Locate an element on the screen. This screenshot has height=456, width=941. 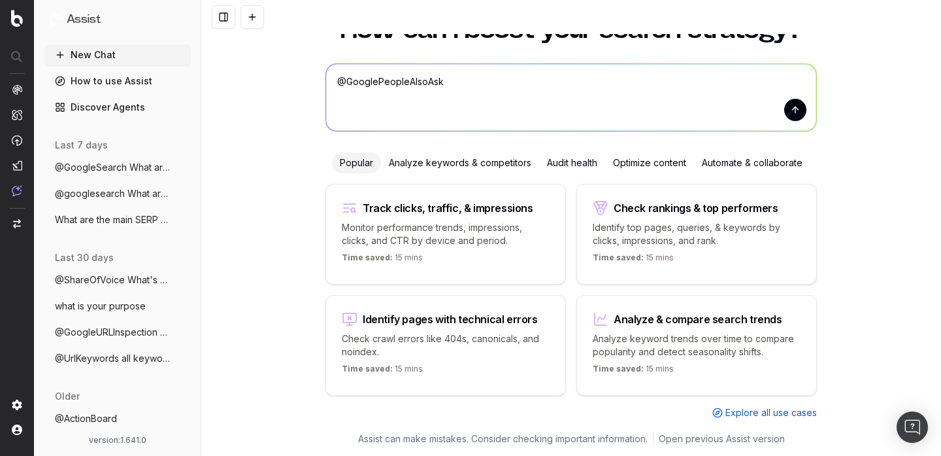
img: My account is located at coordinates (17, 429).